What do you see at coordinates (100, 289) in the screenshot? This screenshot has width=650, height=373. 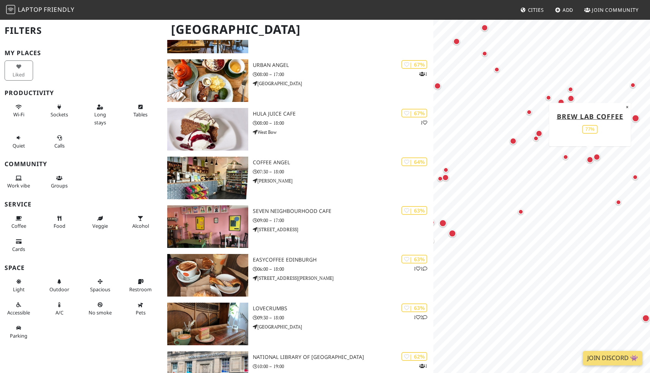 I see `span: Spacious` at bounding box center [100, 289].